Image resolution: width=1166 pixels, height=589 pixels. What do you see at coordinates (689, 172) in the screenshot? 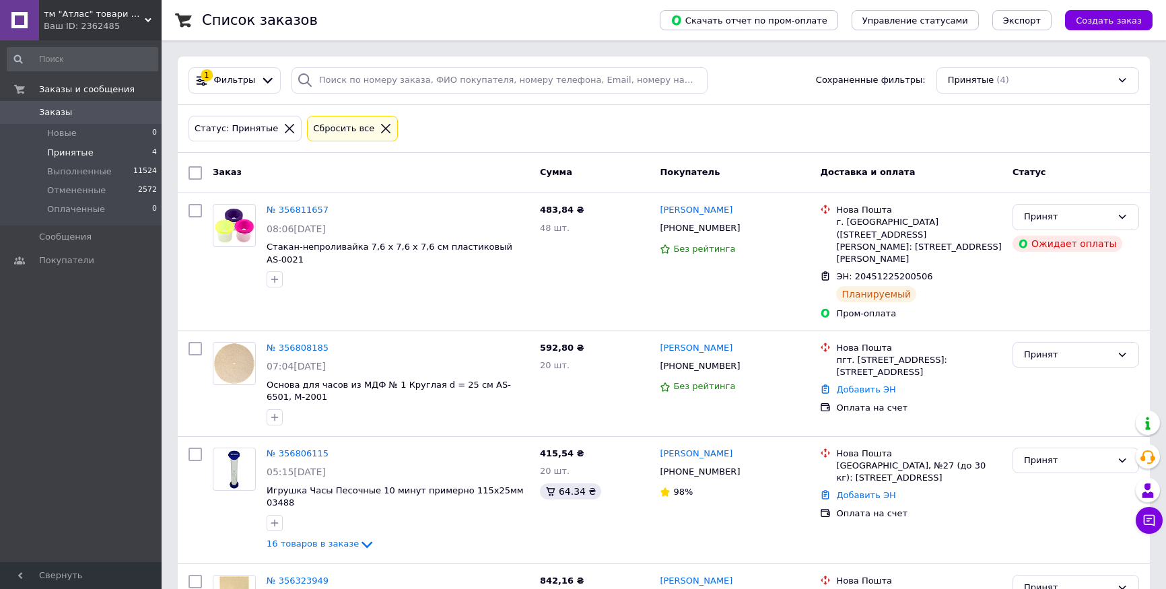
I see `span: Покупатель` at bounding box center [689, 172].